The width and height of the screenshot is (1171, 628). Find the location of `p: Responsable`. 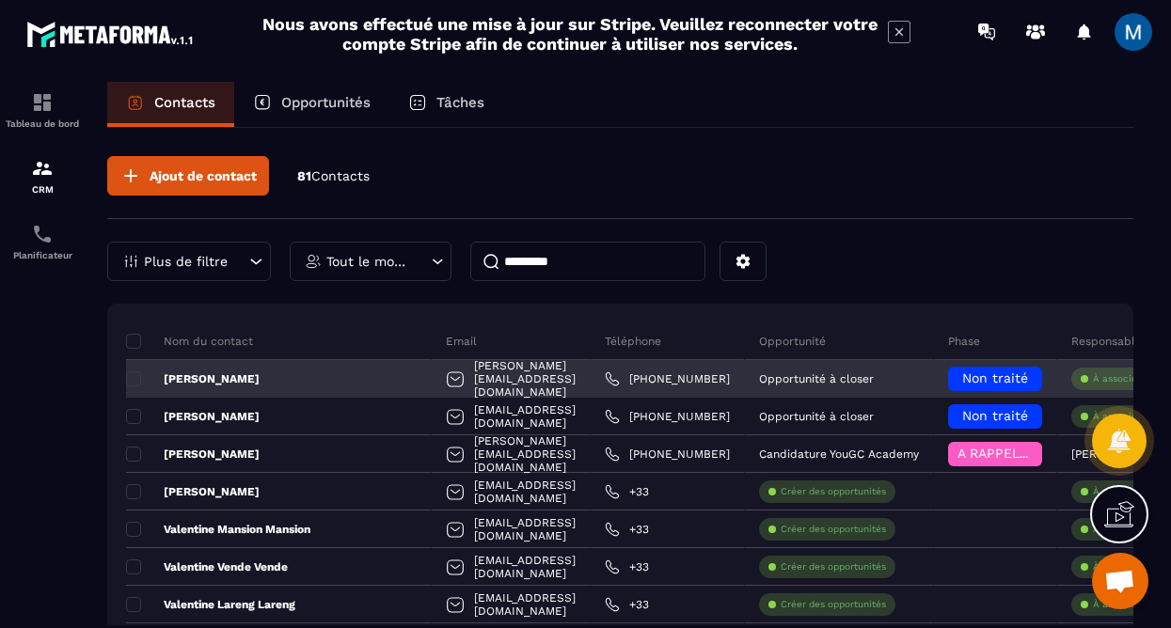

p: Responsable is located at coordinates (1106, 341).